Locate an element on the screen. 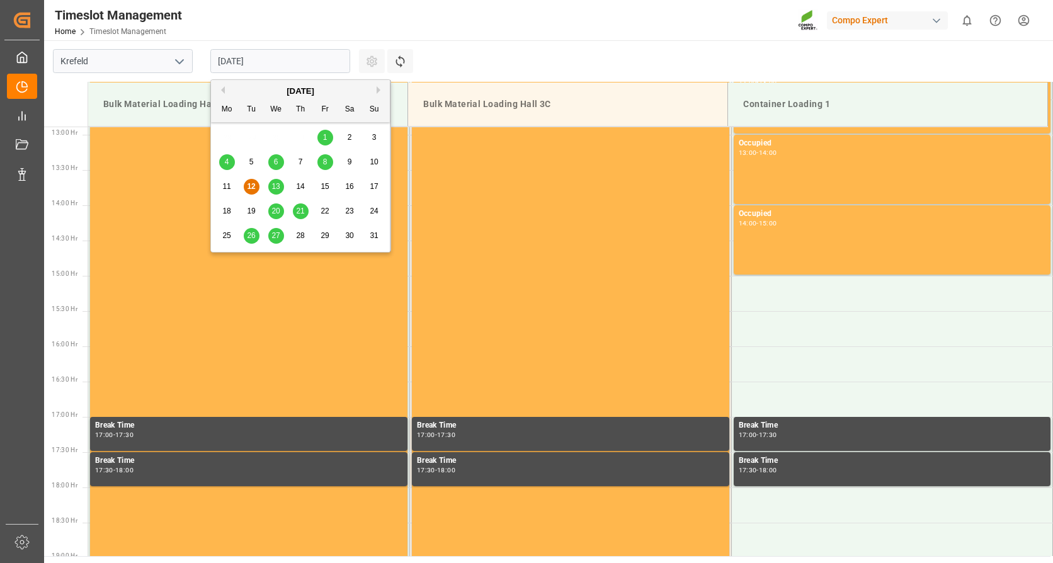  div: Choose Thursday, August 14th, 2025 is located at coordinates (300, 186).